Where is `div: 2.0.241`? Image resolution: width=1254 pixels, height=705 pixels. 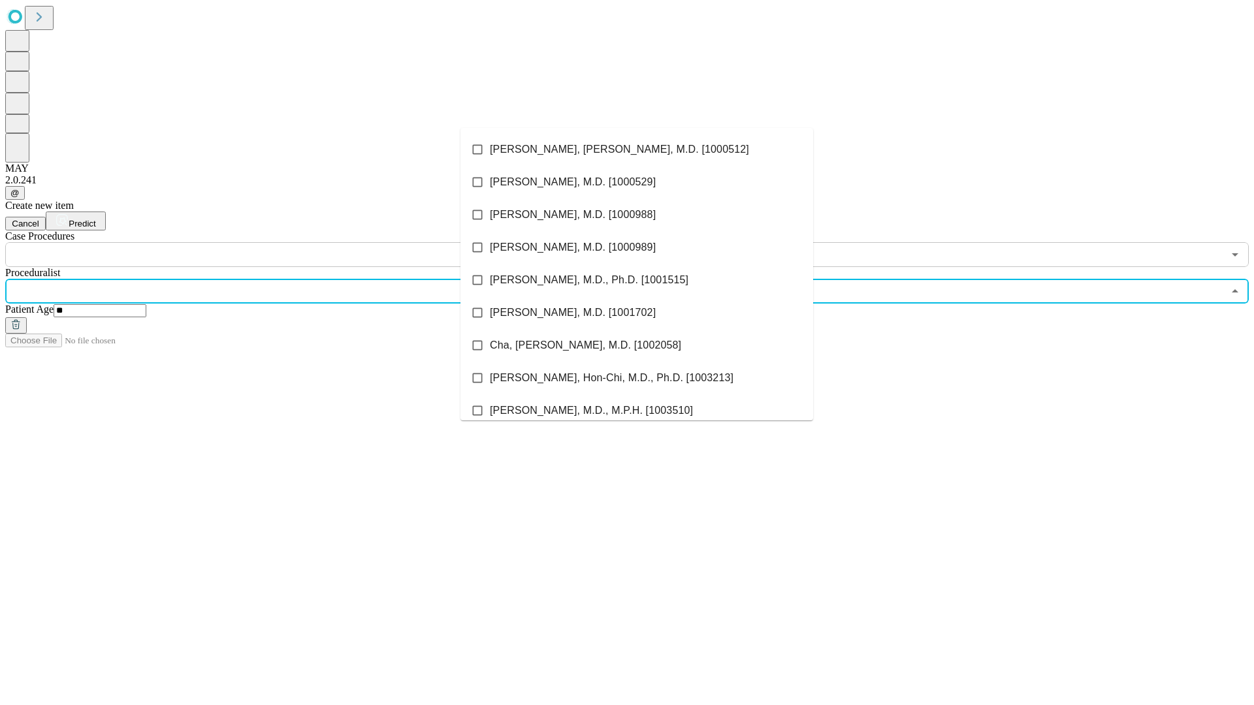 div: 2.0.241 is located at coordinates (627, 180).